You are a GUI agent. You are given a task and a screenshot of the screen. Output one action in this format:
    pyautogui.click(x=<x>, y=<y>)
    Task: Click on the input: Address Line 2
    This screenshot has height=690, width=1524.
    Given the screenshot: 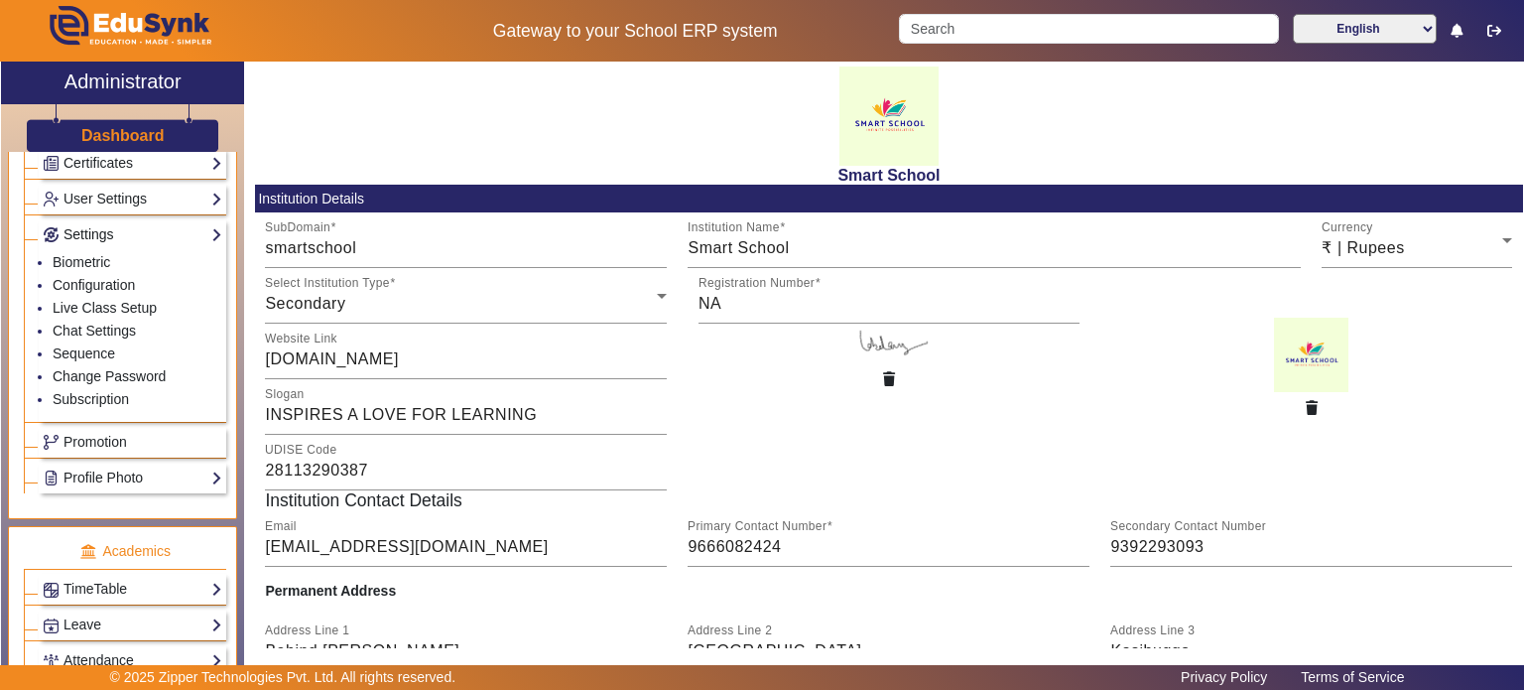 What is the action you would take?
    pyautogui.click(x=888, y=651)
    